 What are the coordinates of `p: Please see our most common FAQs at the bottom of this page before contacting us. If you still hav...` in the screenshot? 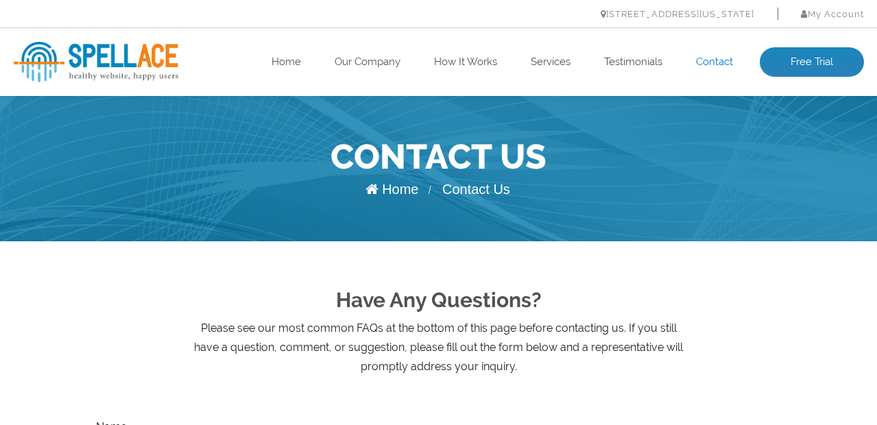 It's located at (439, 348).